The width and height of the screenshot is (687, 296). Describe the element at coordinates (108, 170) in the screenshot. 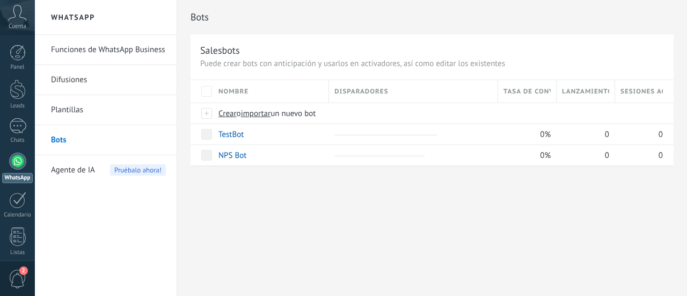

I see `a: Agente de IAPruébalo ahora!` at that location.